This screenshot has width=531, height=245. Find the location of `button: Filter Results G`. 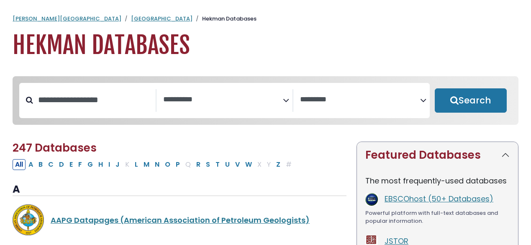

button: Filter Results G is located at coordinates (90, 165).